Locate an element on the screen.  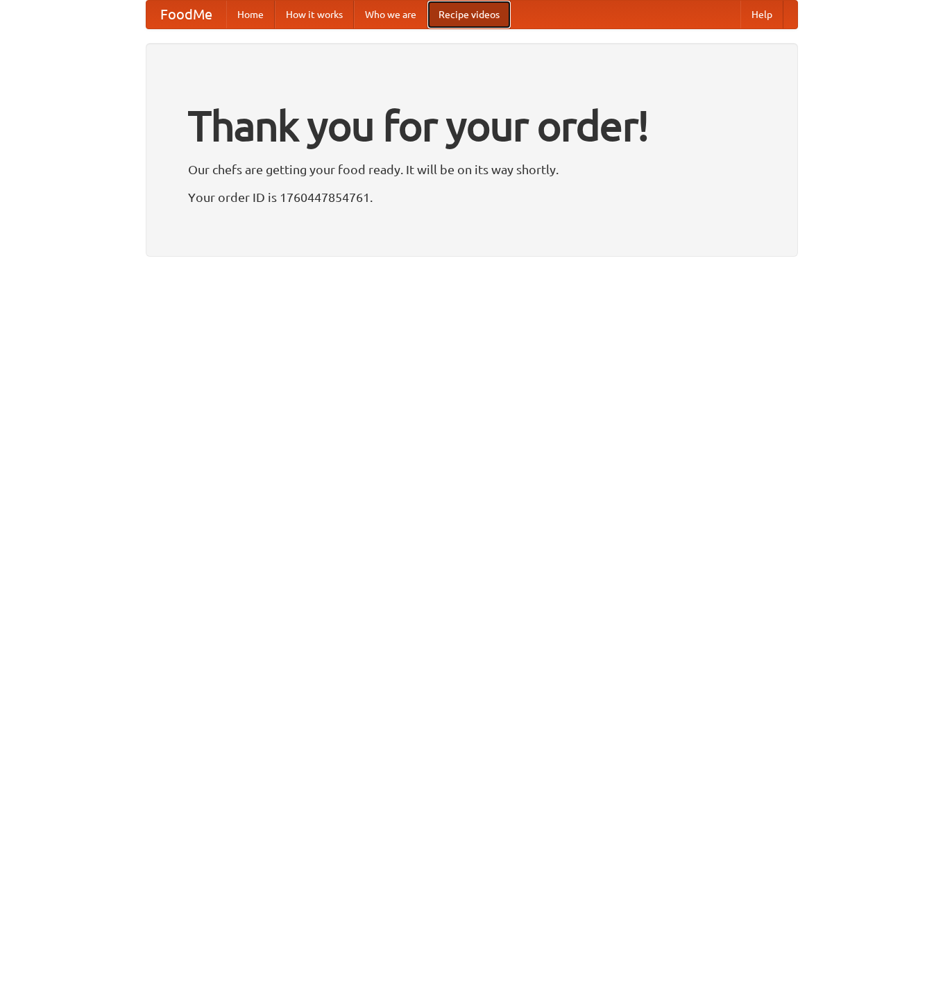
a: FoodMe is located at coordinates (186, 15).